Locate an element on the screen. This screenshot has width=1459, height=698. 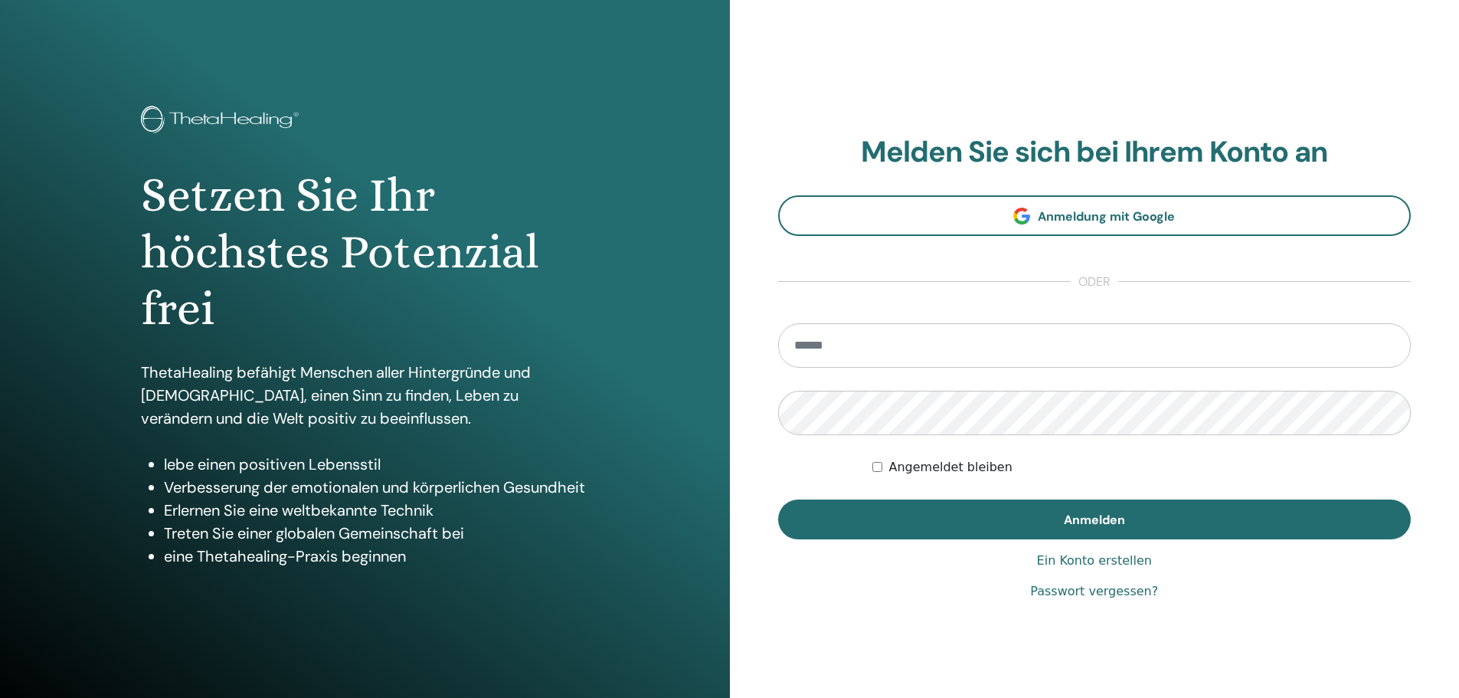
div: Keep me authenticated indefinitely or until I manually logout is located at coordinates (1141, 467).